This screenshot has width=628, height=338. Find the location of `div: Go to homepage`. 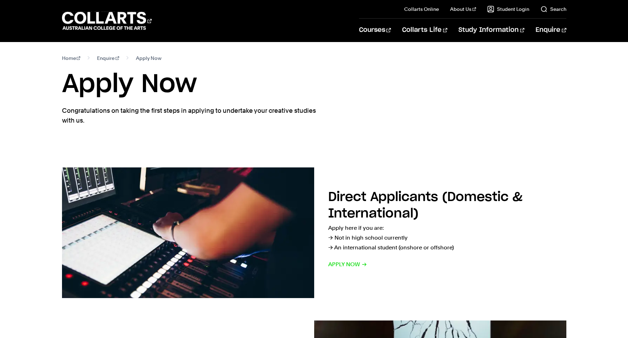

div: Go to homepage is located at coordinates (107, 21).